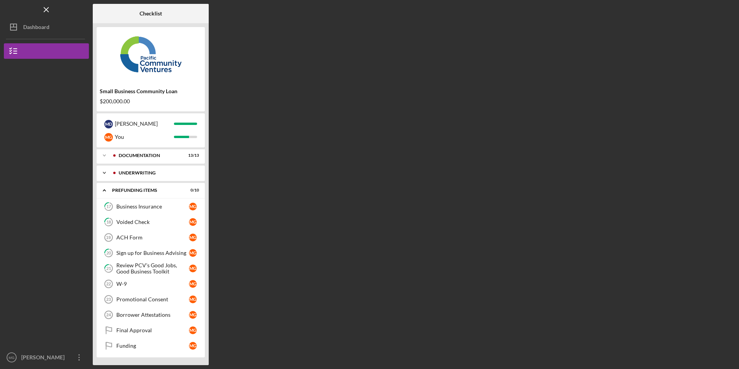 The height and width of the screenshot is (369, 739). I want to click on tspan: 17, so click(109, 206).